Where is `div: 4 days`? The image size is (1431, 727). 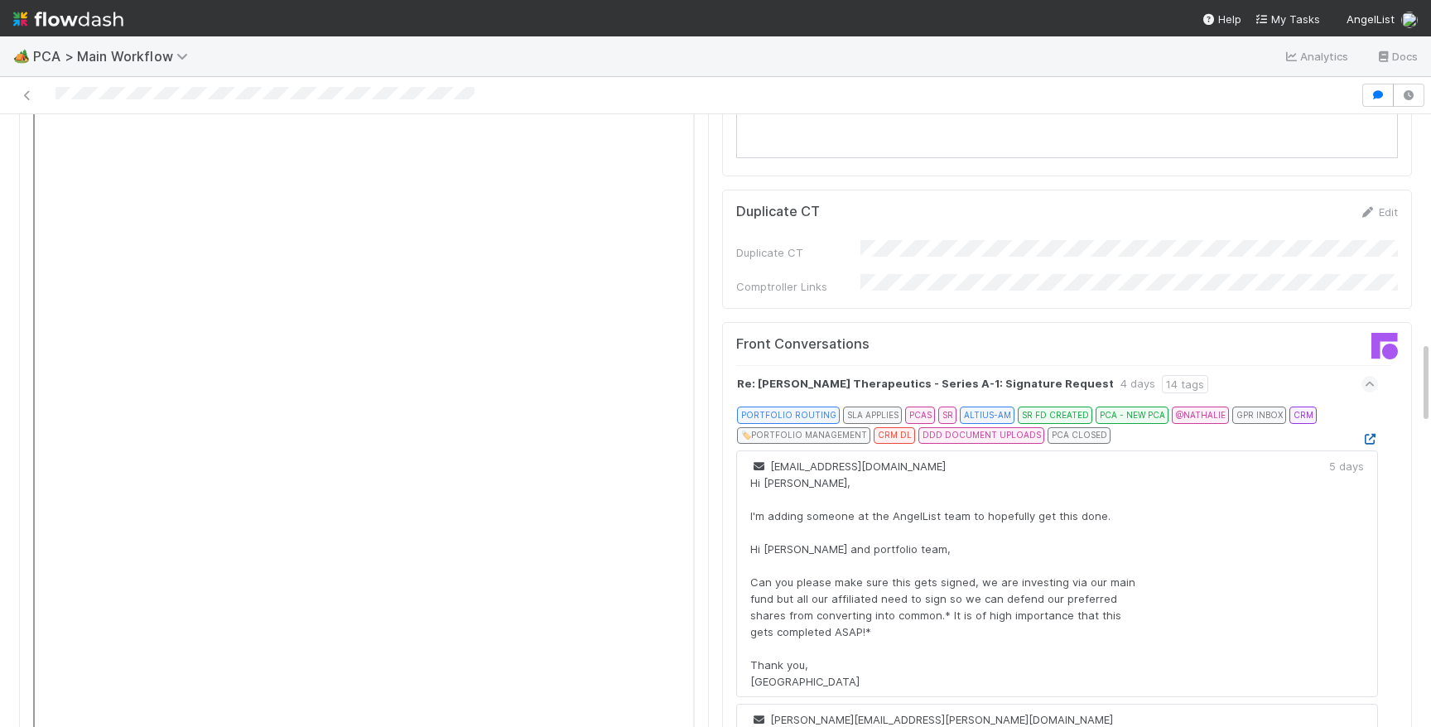 div: 4 days is located at coordinates (1138, 384).